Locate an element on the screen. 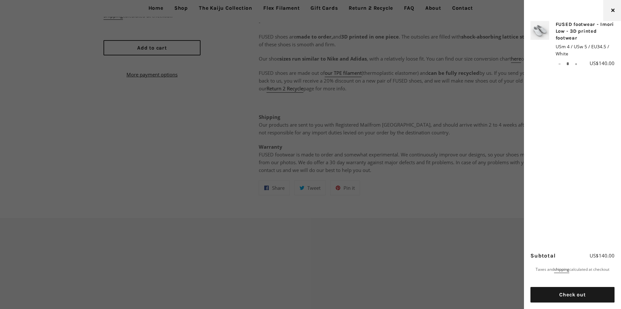 Image resolution: width=621 pixels, height=309 pixels. span: US$140.00 is located at coordinates (602, 255).